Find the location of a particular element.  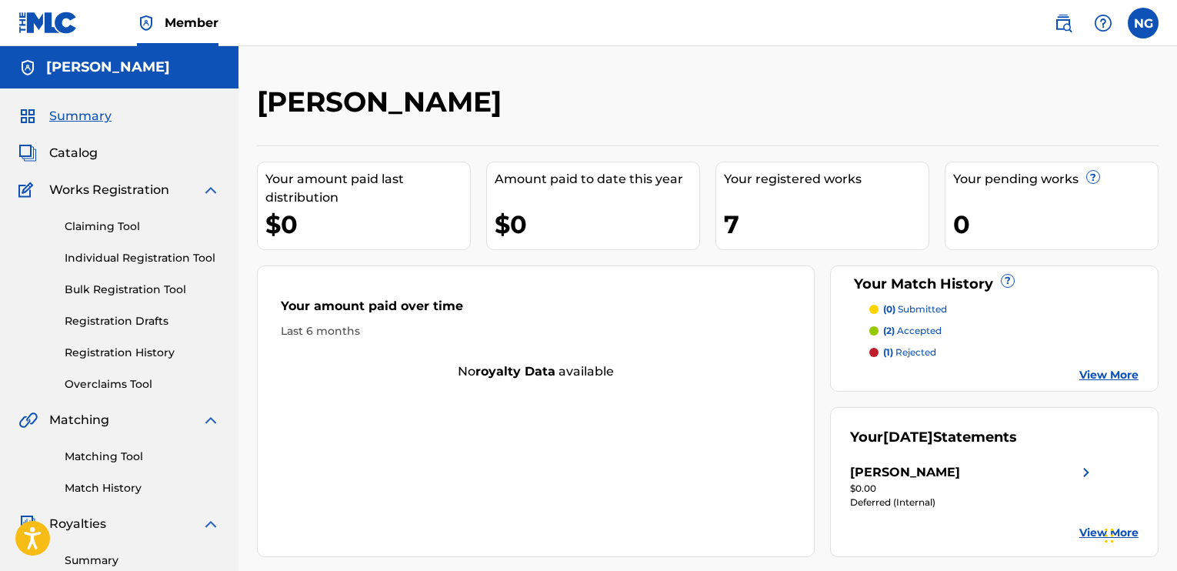

div: 7 is located at coordinates (826, 224).